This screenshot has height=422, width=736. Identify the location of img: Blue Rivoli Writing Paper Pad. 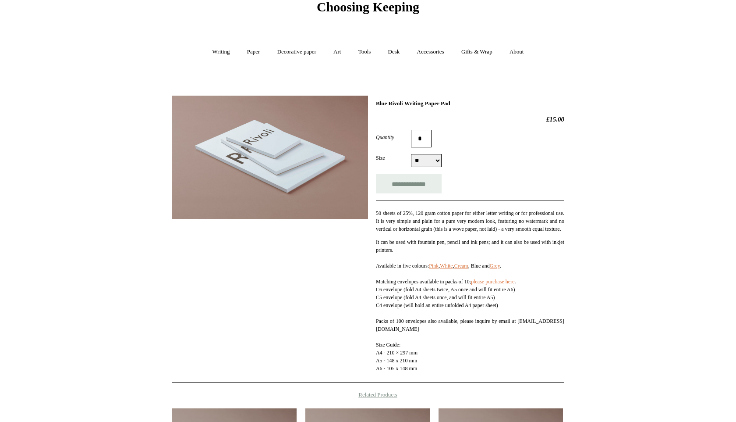
(270, 157).